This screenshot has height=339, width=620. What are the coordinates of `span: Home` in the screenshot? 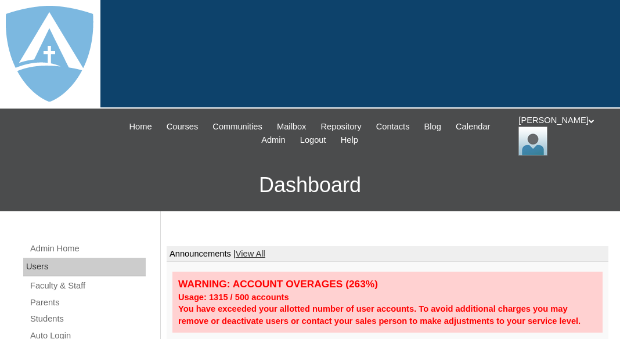 It's located at (140, 127).